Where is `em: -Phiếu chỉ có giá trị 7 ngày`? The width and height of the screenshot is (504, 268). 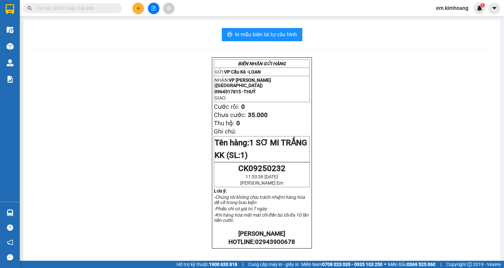
em: -Phiếu chỉ có giá trị 7 ngày is located at coordinates (240, 209).